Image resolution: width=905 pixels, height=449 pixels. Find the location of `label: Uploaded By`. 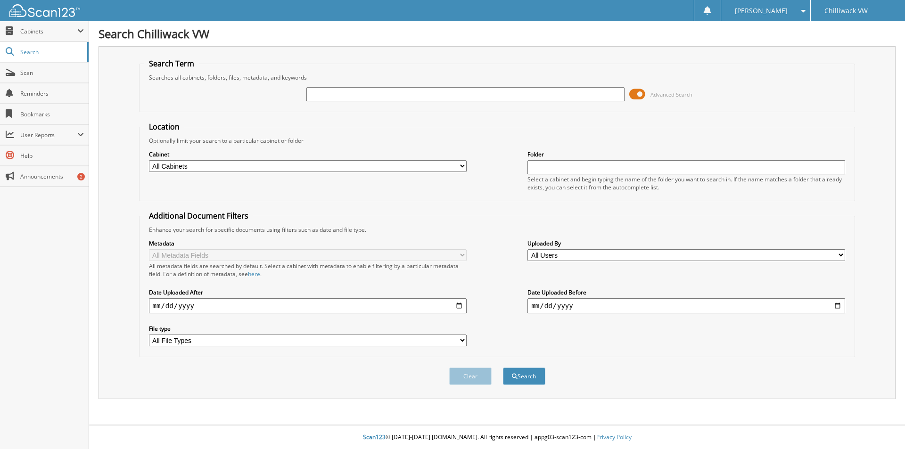

label: Uploaded By is located at coordinates (687, 243).